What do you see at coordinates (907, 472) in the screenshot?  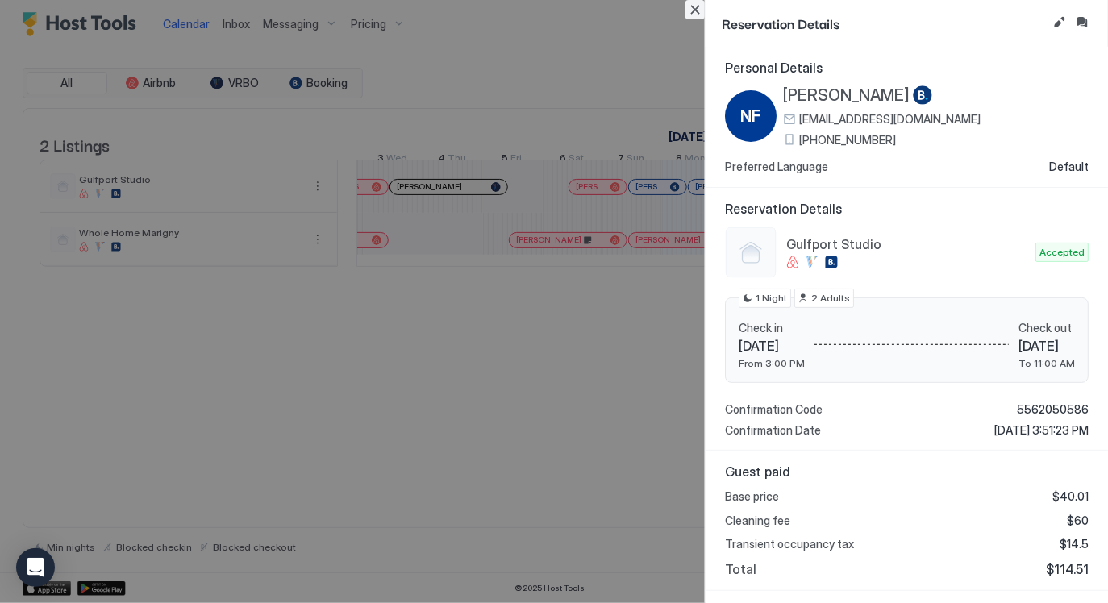 I see `span: Guest paid` at bounding box center [907, 472].